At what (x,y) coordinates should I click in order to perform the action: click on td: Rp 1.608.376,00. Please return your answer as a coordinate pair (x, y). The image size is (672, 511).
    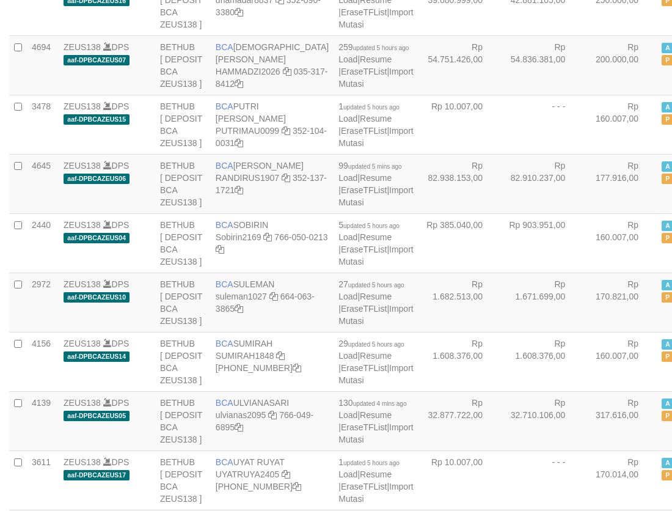
    Looking at the image, I should click on (459, 361).